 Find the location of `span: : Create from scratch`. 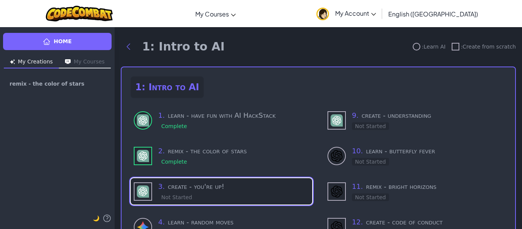

span: : Create from scratch is located at coordinates (489, 47).